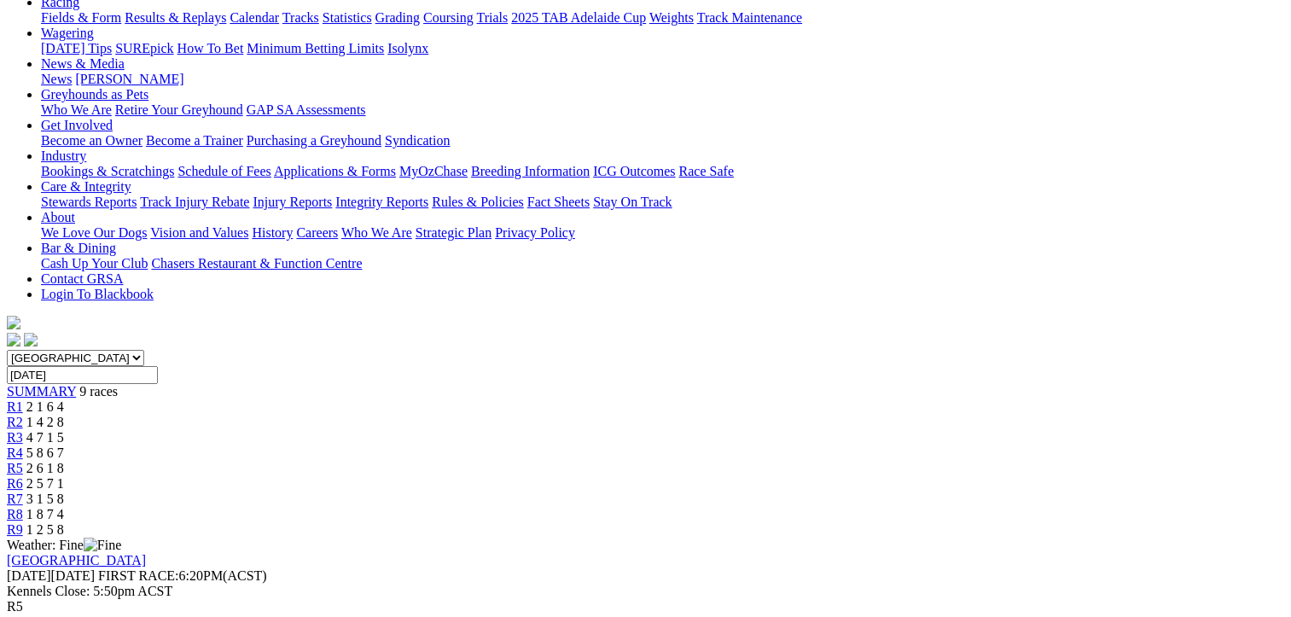 This screenshot has width=1291, height=617. What do you see at coordinates (31, 340) in the screenshot?
I see `img: twitter.svg` at bounding box center [31, 340].